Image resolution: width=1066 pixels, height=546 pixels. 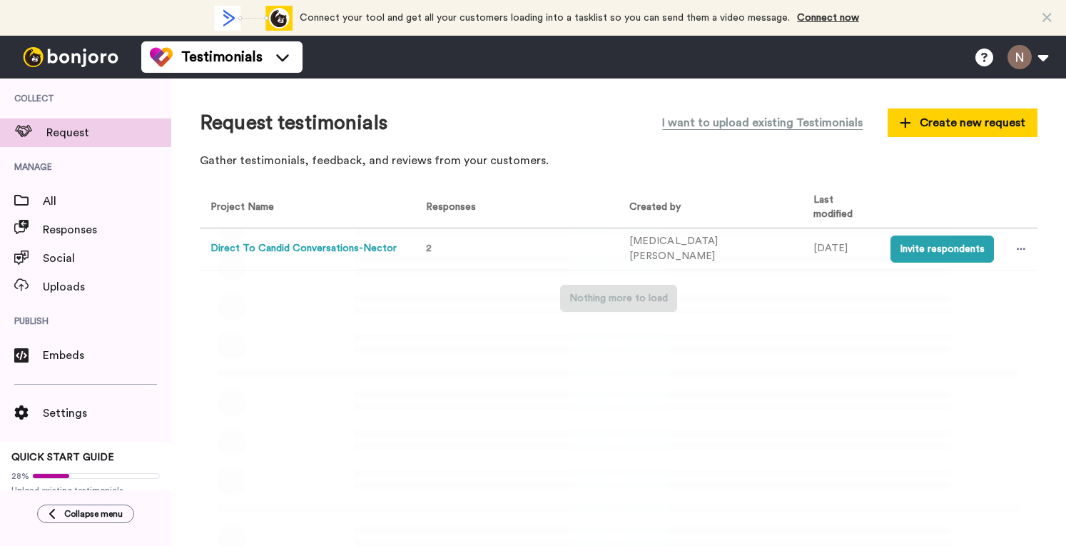 I want to click on button: Nothing more to load, so click(x=619, y=298).